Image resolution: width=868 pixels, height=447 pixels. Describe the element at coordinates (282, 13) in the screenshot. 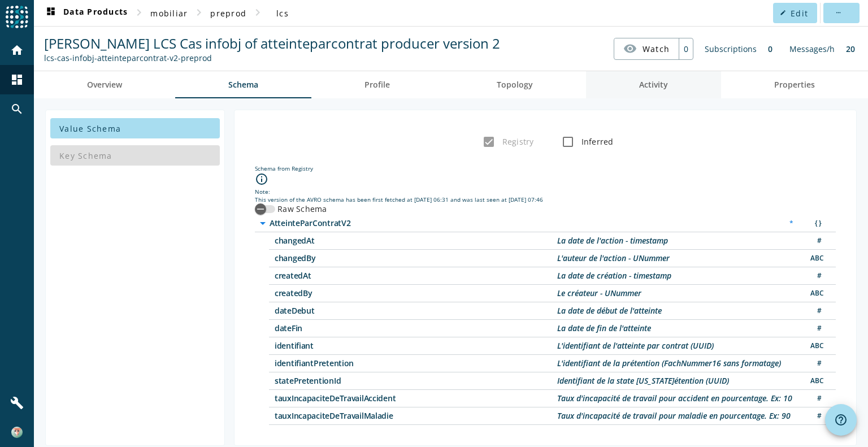

I see `span: lcs` at that location.